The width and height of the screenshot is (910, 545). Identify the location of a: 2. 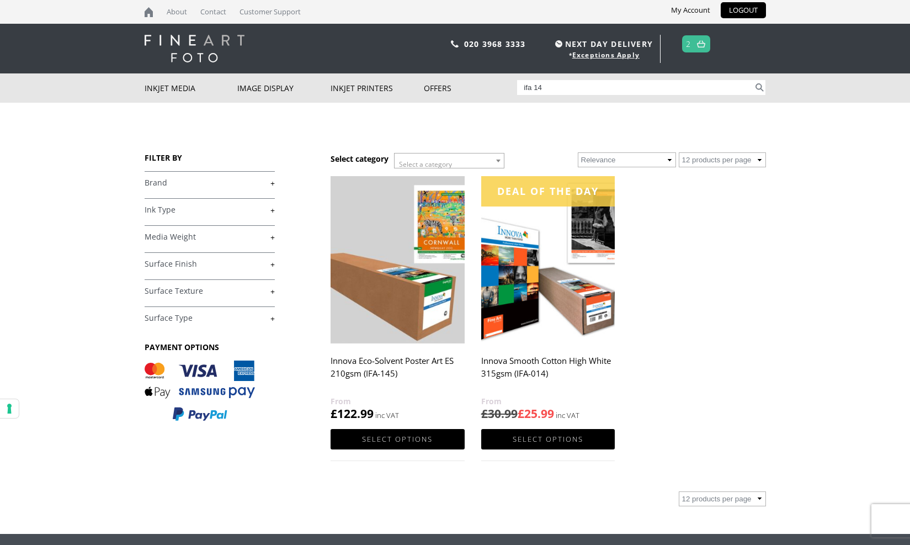
(688, 44).